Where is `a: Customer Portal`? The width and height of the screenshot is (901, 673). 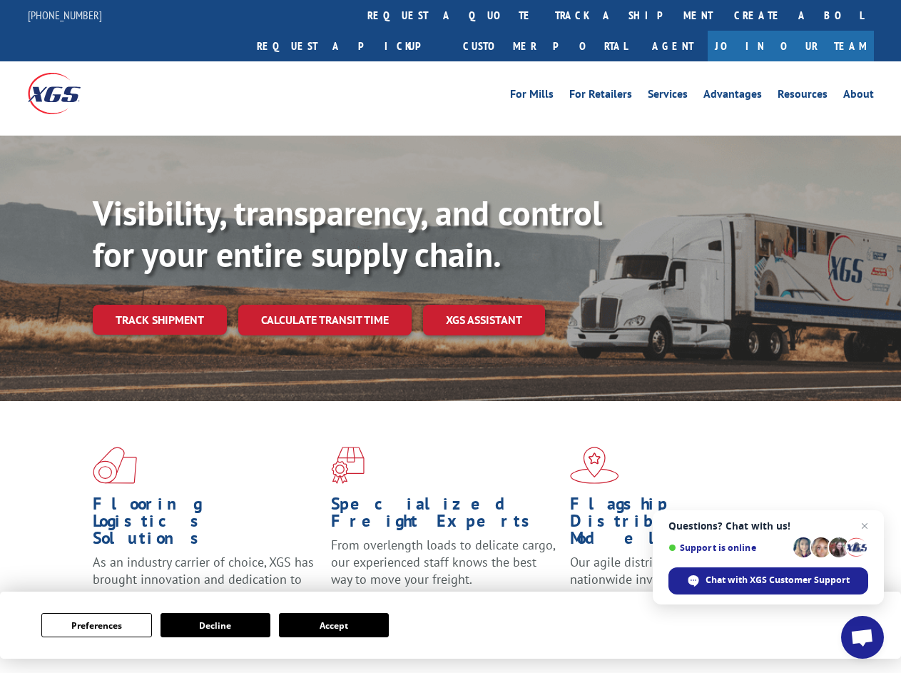 a: Customer Portal is located at coordinates (545, 46).